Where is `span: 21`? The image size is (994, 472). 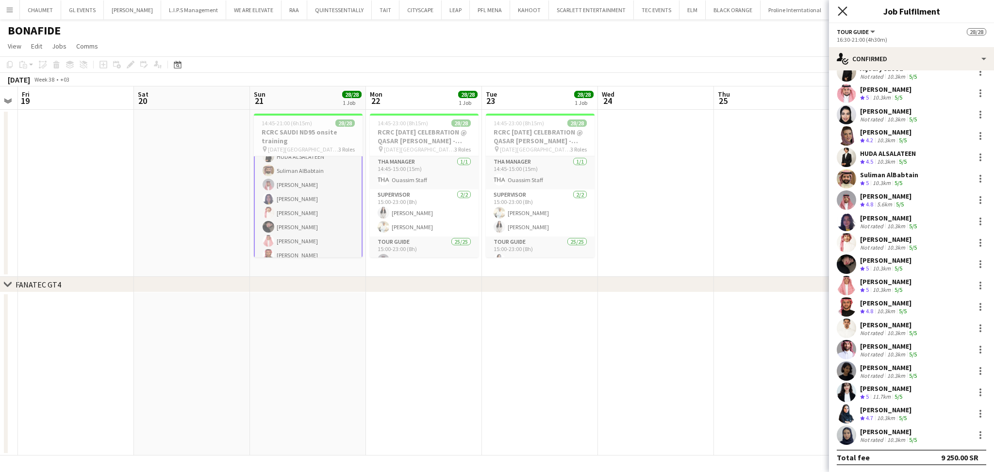
span: 21 is located at coordinates (259, 101).